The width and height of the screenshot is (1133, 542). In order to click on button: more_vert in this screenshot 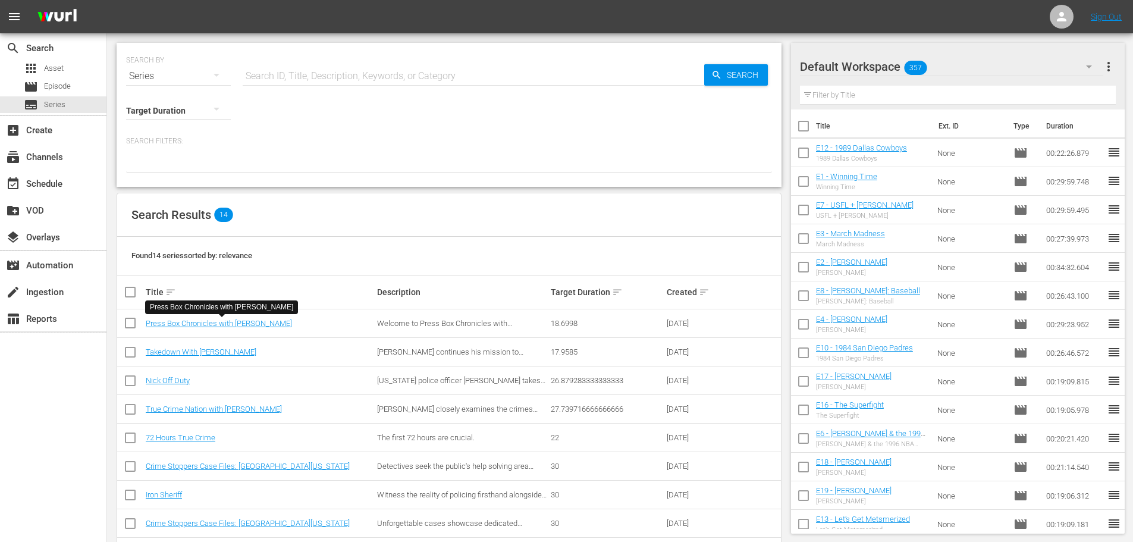, I will do `click(1109, 67)`.